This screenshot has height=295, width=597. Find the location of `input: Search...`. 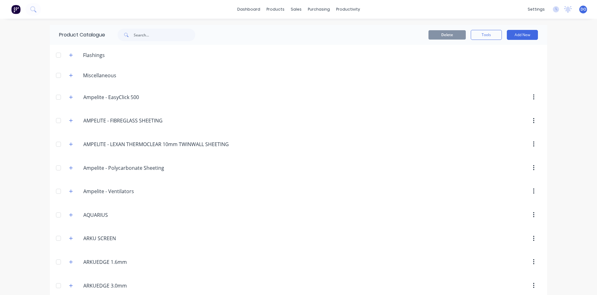

input: Search... is located at coordinates (165, 35).